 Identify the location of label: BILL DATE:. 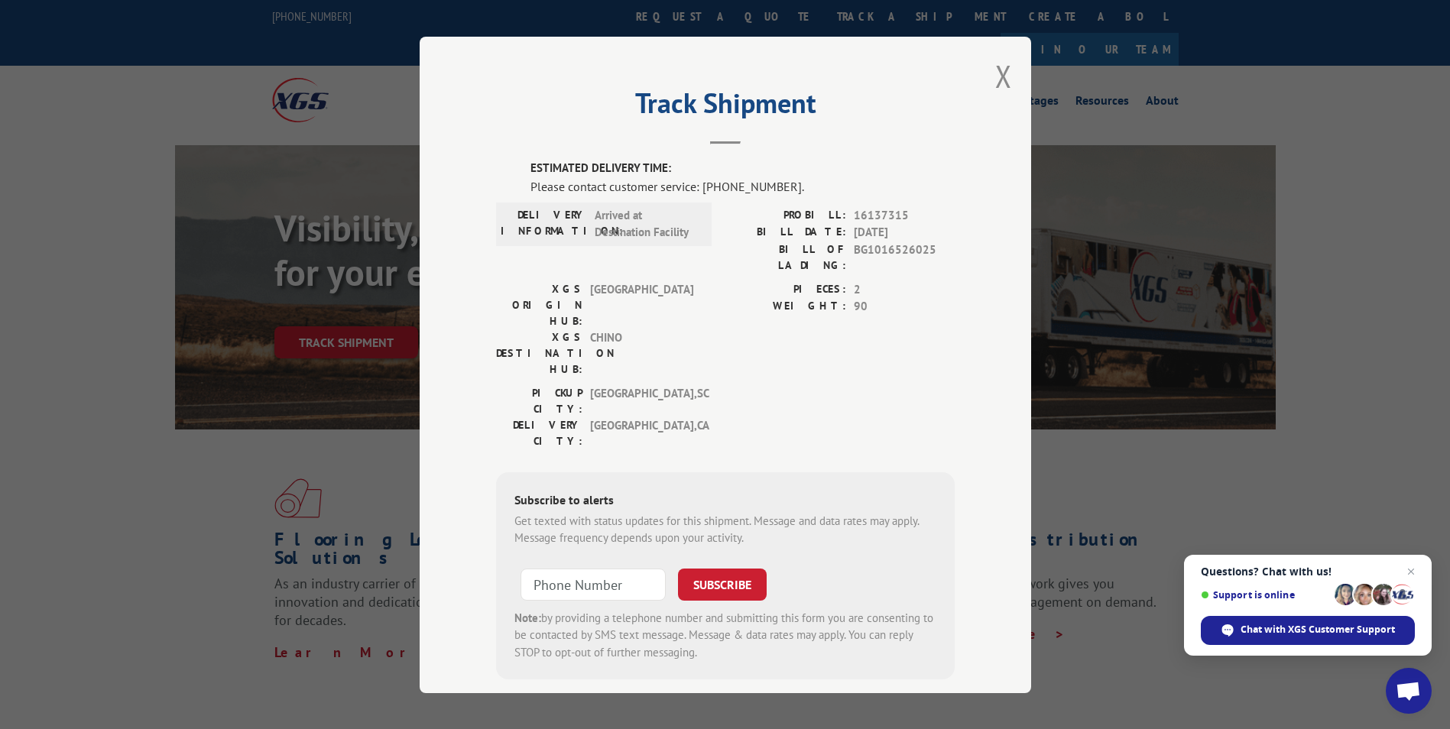
(786, 232).